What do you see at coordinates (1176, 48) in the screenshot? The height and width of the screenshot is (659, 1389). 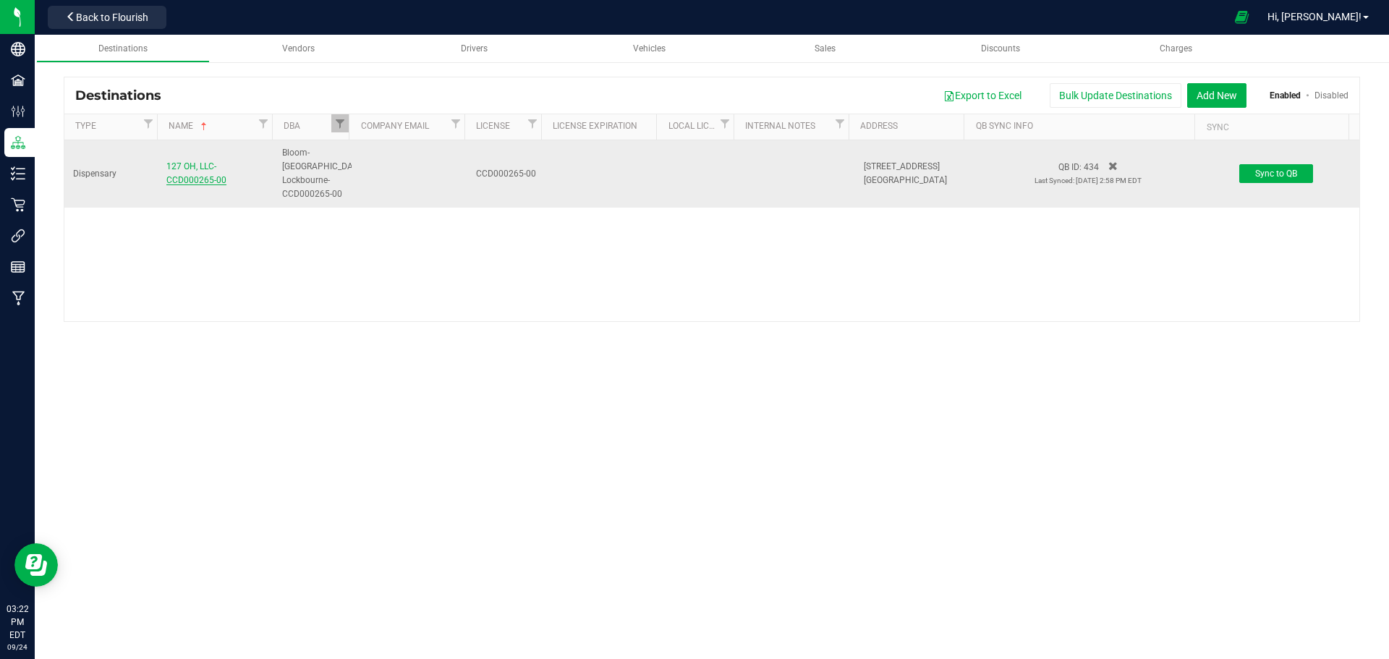 I see `span: Charges` at bounding box center [1176, 48].